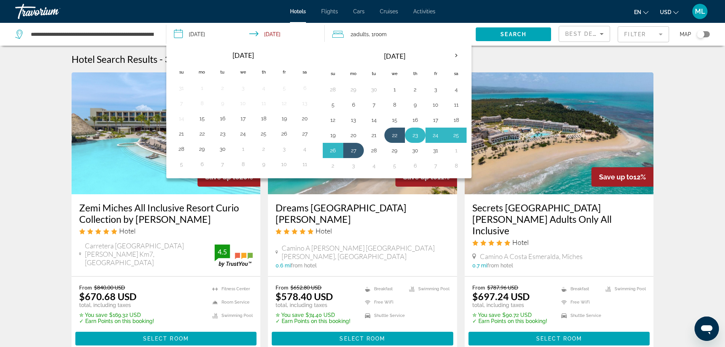 This screenshot has height=347, width=725. Describe the element at coordinates (115, 59) in the screenshot. I see `h1: Hotel Search Results` at that location.